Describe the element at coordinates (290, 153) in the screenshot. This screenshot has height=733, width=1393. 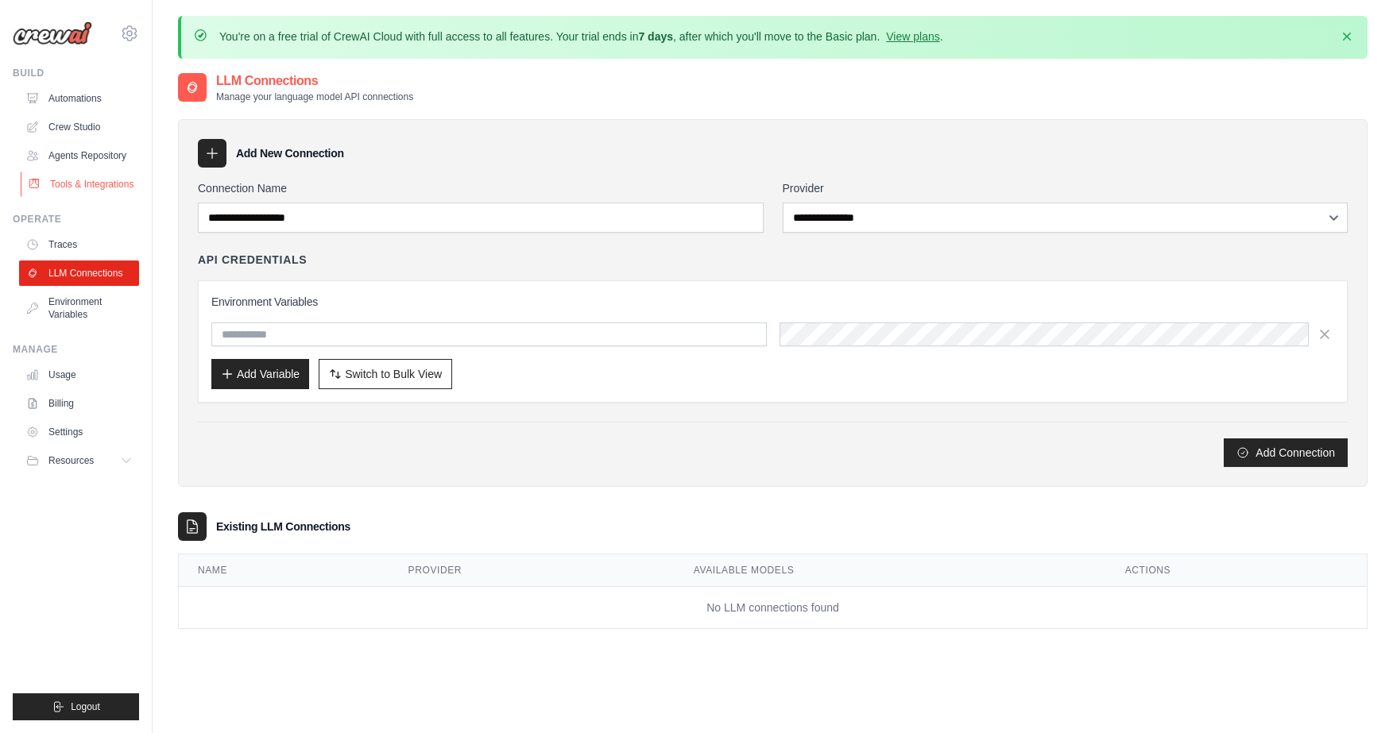
I see `h3: Add New Connection` at that location.